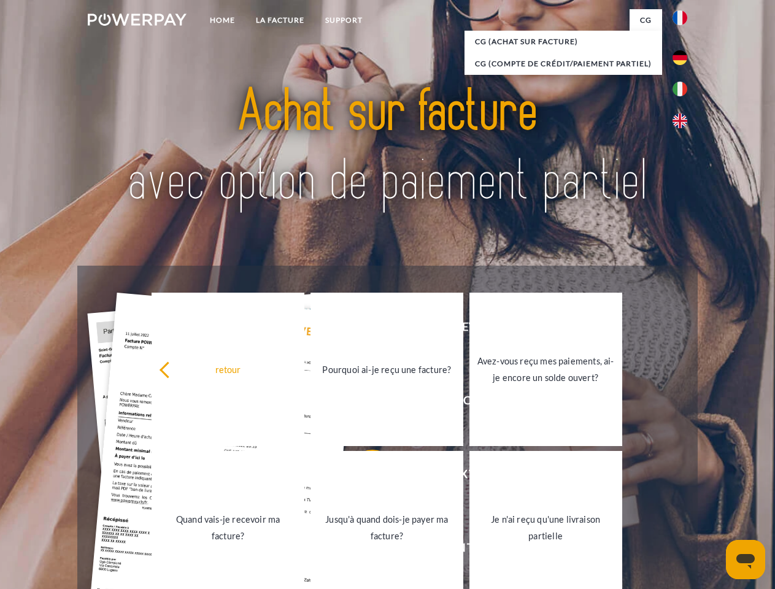 This screenshot has width=775, height=589. I want to click on div: retour, so click(228, 369).